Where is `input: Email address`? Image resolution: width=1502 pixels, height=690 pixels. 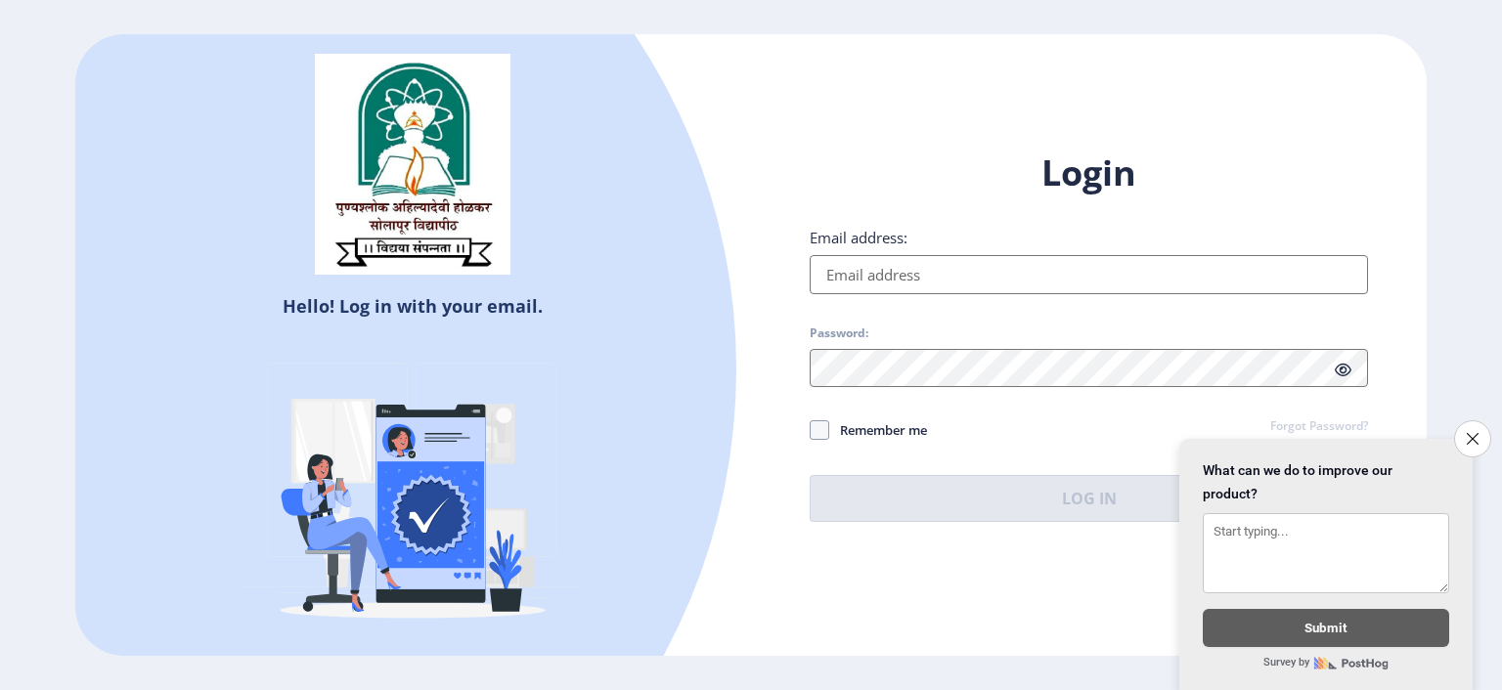 input: Email address is located at coordinates (1088, 275).